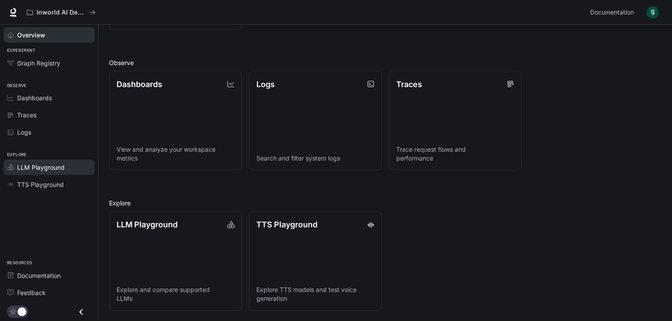 Image resolution: width=672 pixels, height=321 pixels. Describe the element at coordinates (61, 12) in the screenshot. I see `p: Inworld AI Demos` at that location.